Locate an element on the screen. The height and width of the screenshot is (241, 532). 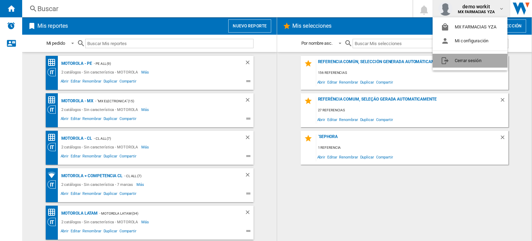
button: MX FARMACIAS YZA is located at coordinates (470, 27).